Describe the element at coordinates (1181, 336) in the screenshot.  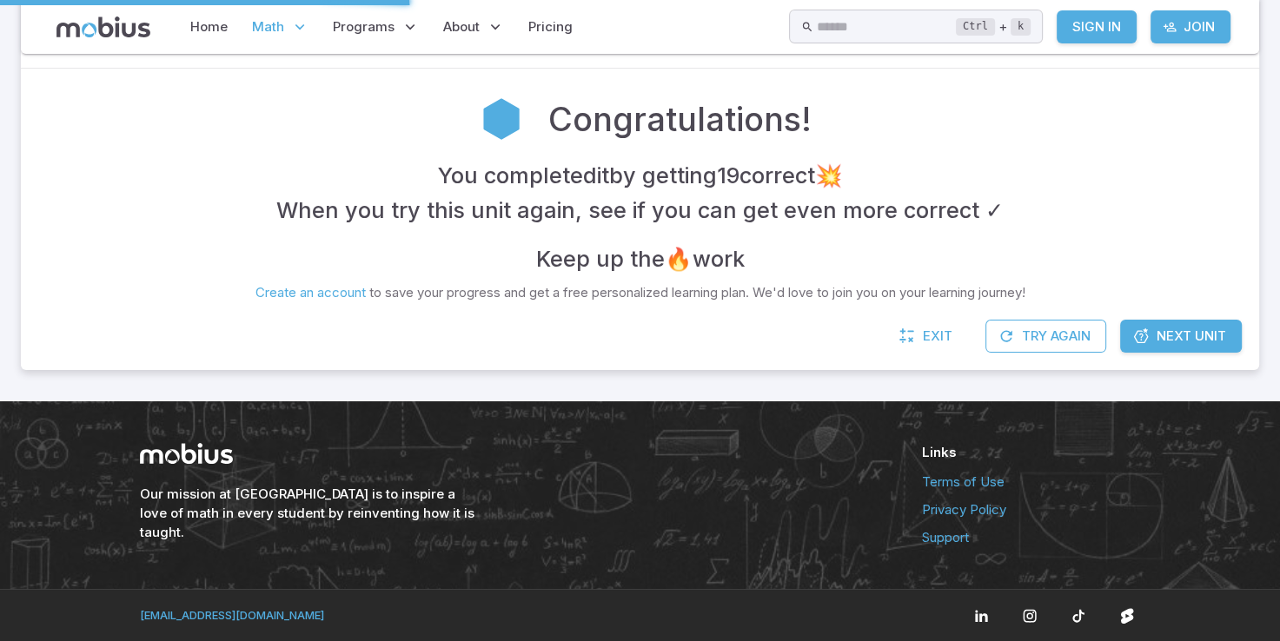
I see `a: Next Unit` at that location.